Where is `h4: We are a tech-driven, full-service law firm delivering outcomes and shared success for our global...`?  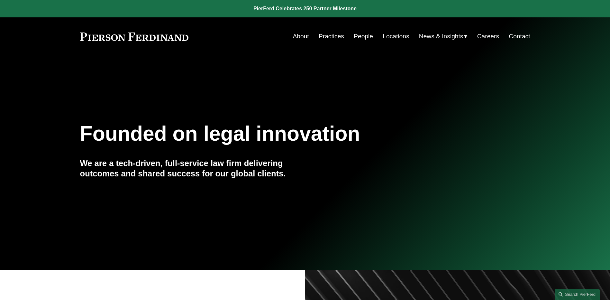
h4: We are a tech-driven, full-service law firm delivering outcomes and shared success for our global... is located at coordinates (193, 168).